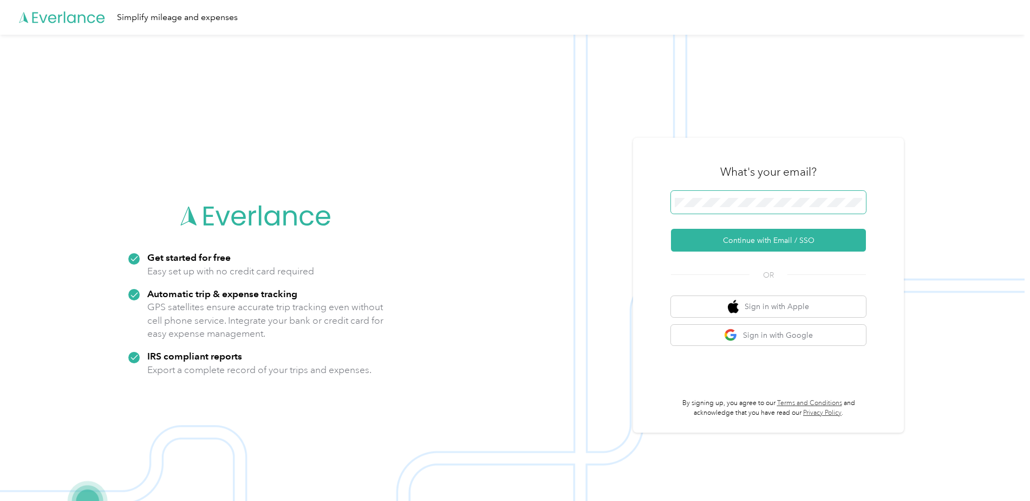 This screenshot has height=501, width=1030. Describe the element at coordinates (769, 407) in the screenshot. I see `p: By signing up, you agree to our and acknowledge that you have read our .` at that location.